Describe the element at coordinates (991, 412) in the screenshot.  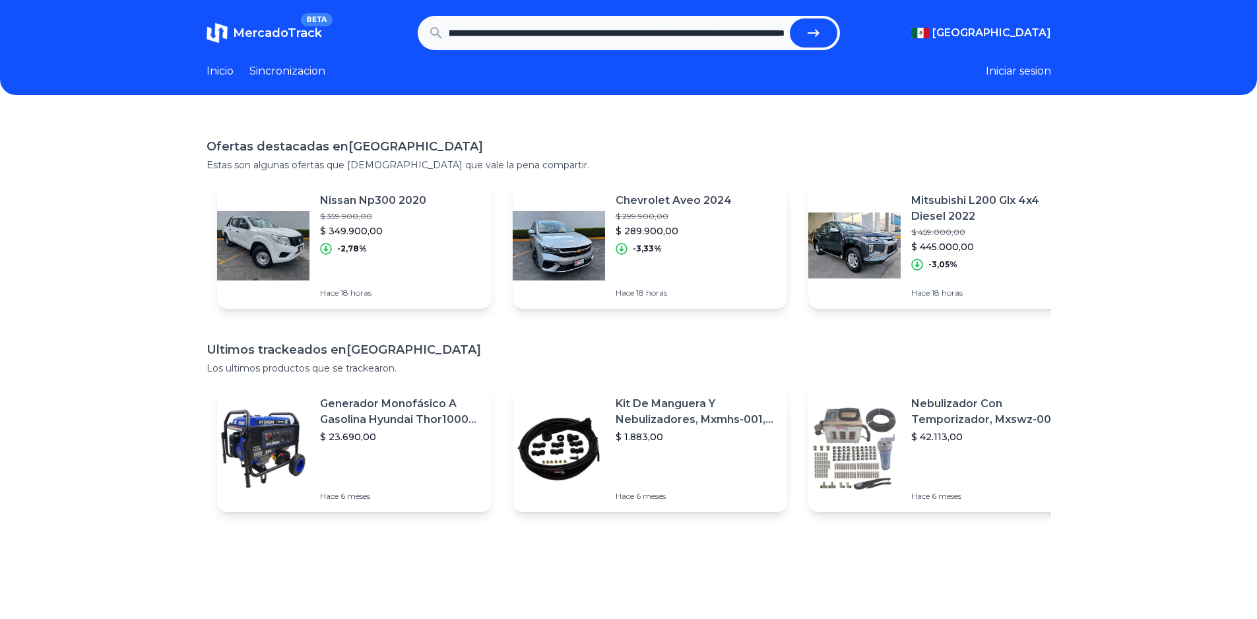
I see `p: Nebulizador Con Temporizador, Mxswz-009, 50m, 40 Boquillas` at that location.